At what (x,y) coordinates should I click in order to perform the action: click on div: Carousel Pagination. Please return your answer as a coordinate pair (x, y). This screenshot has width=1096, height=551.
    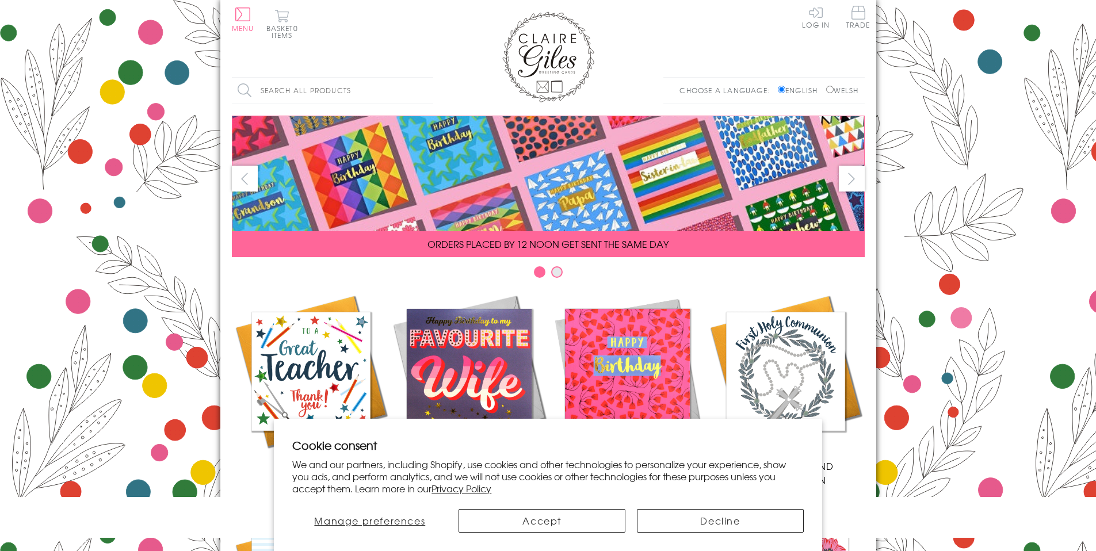
    Looking at the image, I should click on (548, 274).